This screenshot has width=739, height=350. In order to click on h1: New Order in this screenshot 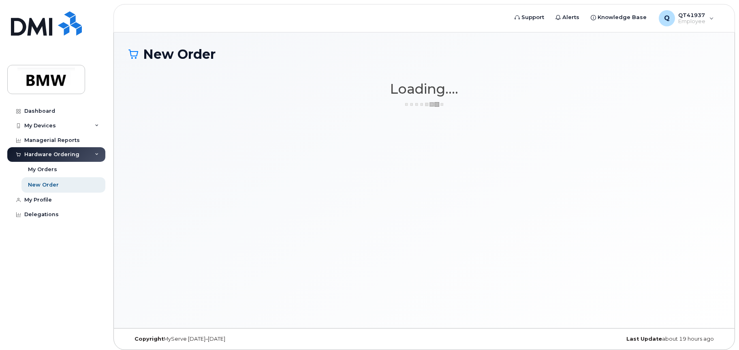, I will do `click(424, 54)`.